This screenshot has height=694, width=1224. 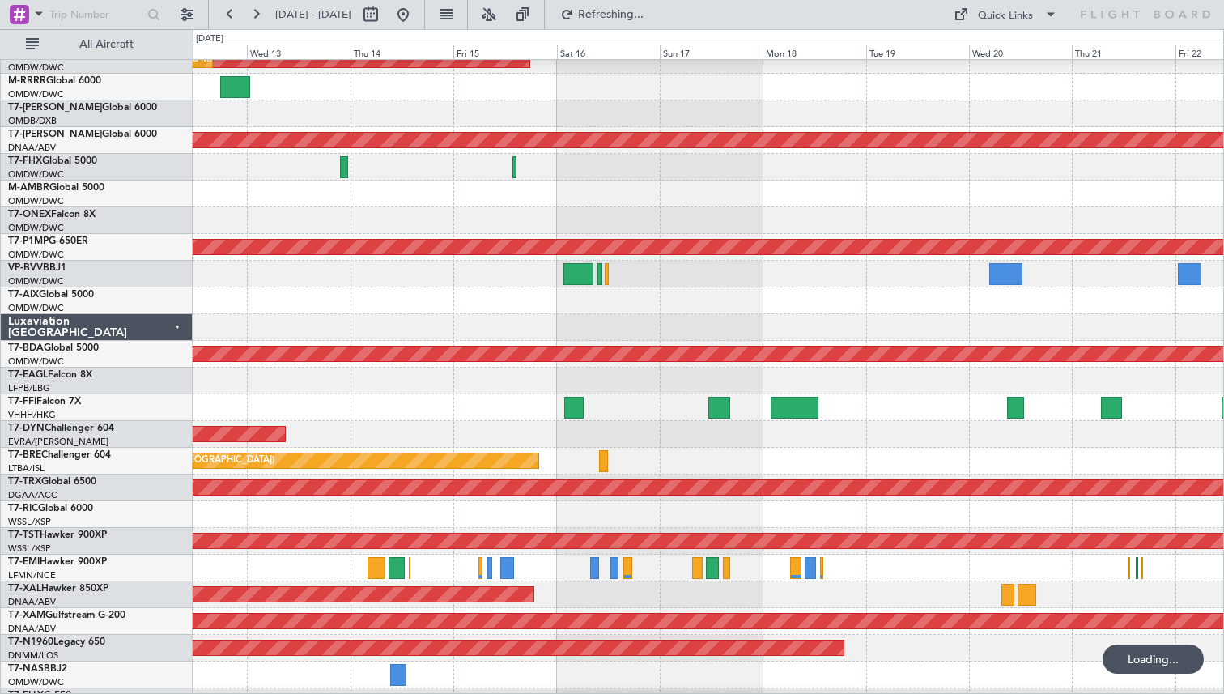 I want to click on a: M-AMBRGlobal 5000, so click(x=56, y=188).